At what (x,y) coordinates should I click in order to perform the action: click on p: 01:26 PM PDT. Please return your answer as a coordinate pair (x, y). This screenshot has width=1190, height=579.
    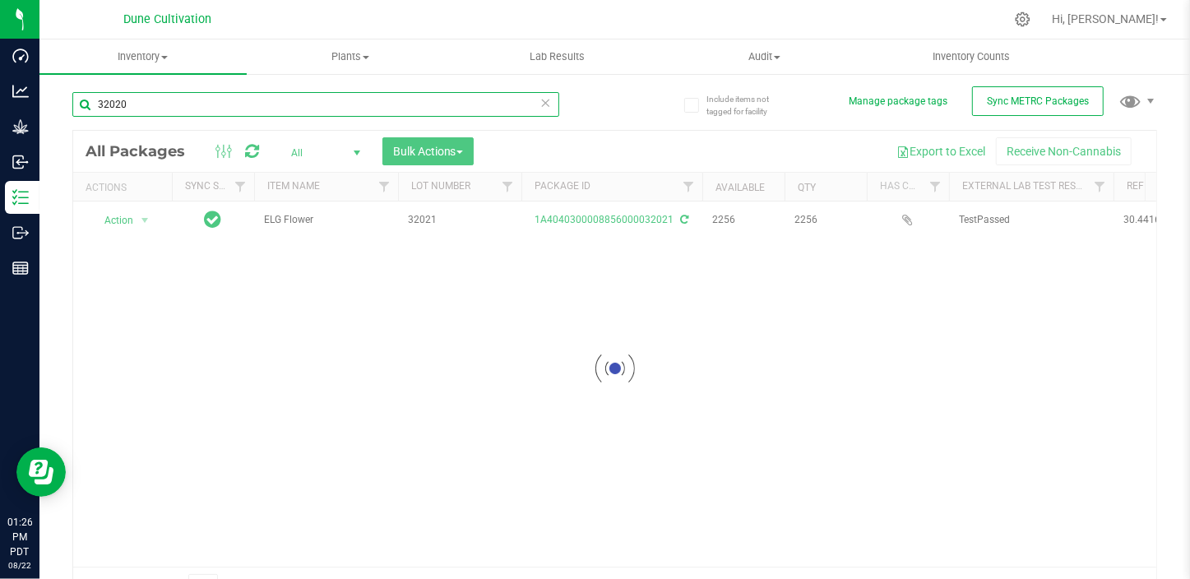
    Looking at the image, I should click on (20, 537).